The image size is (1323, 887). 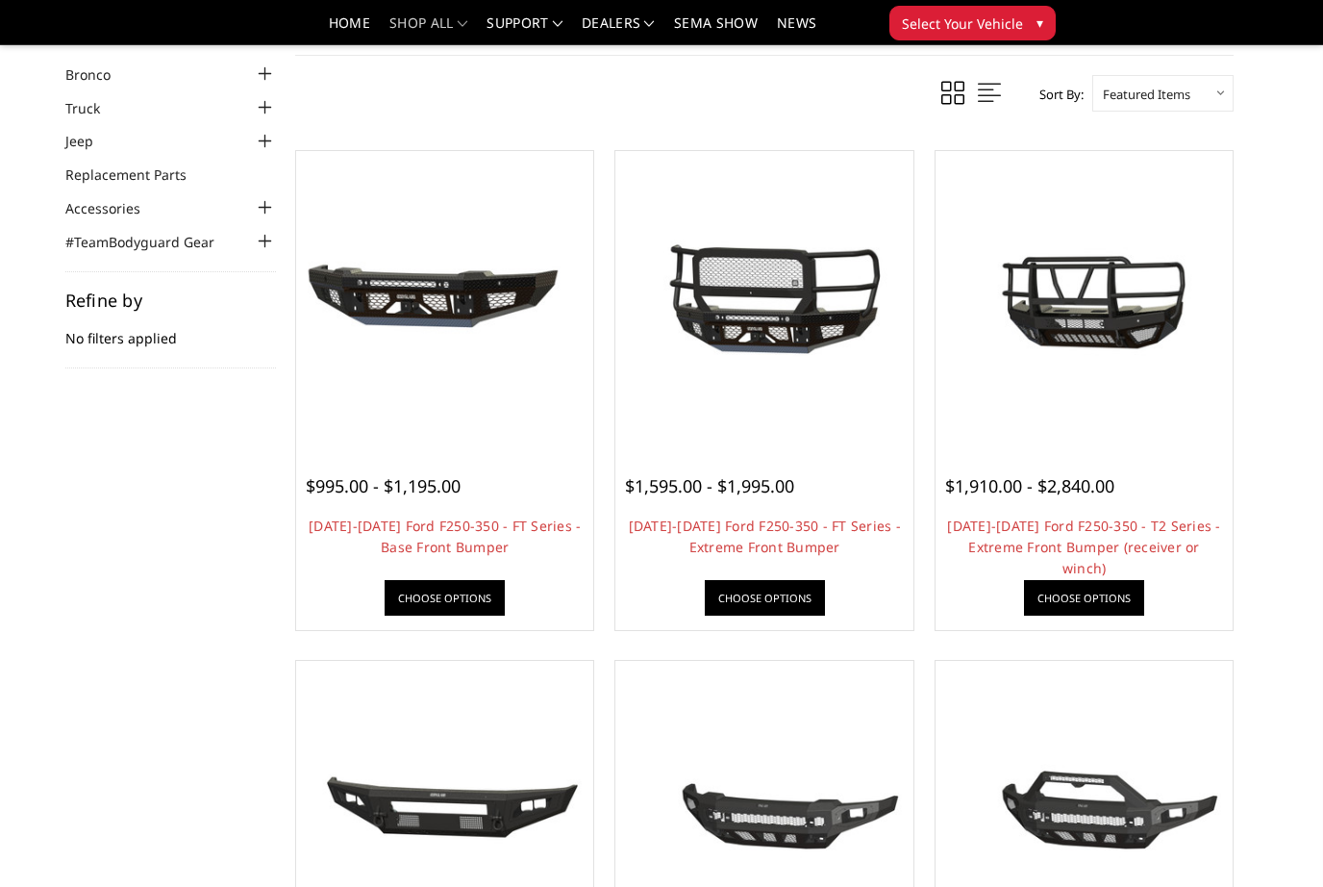 I want to click on a: Replacement Parts, so click(x=138, y=174).